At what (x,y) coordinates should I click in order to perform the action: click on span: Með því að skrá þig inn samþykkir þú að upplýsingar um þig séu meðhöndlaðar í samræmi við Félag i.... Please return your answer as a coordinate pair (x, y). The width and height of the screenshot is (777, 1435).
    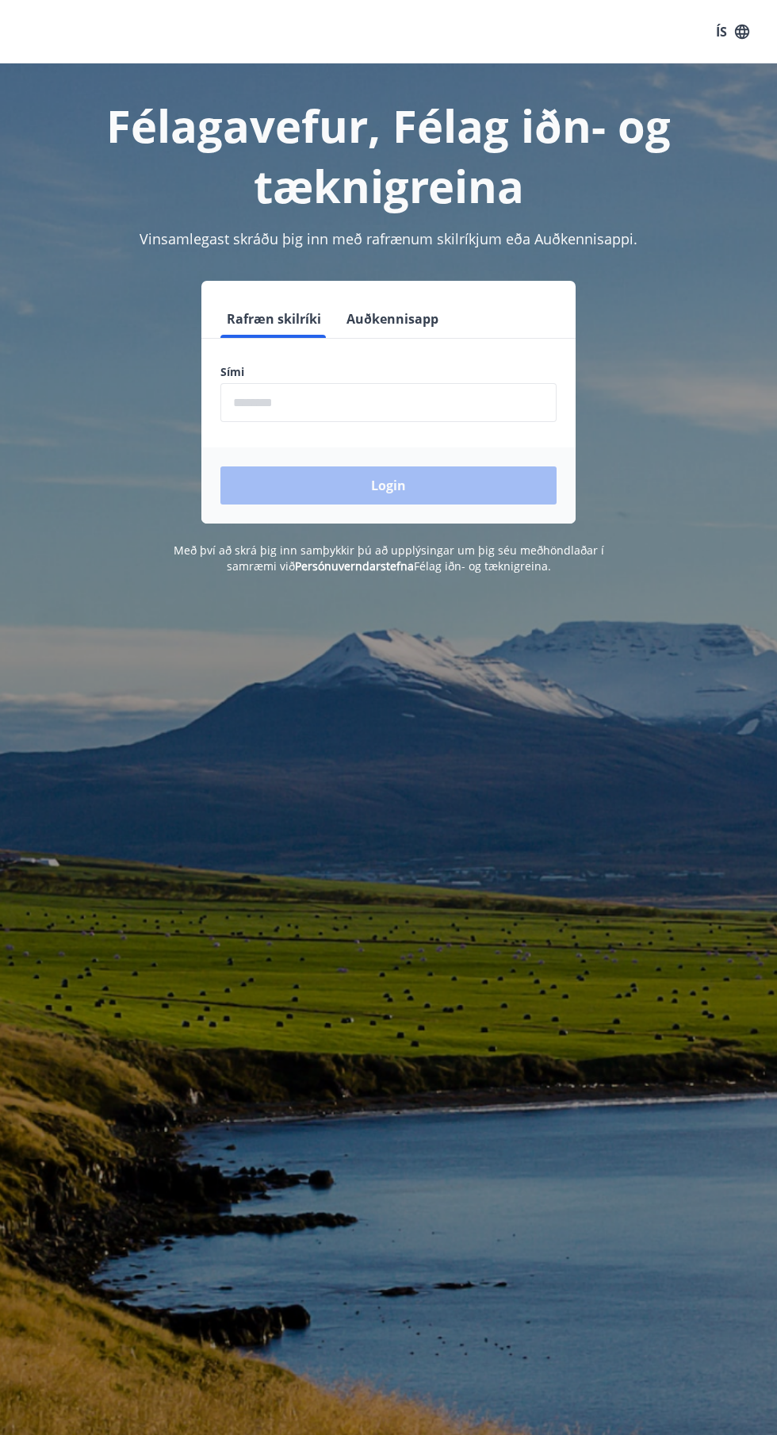
    Looking at the image, I should click on (389, 558).